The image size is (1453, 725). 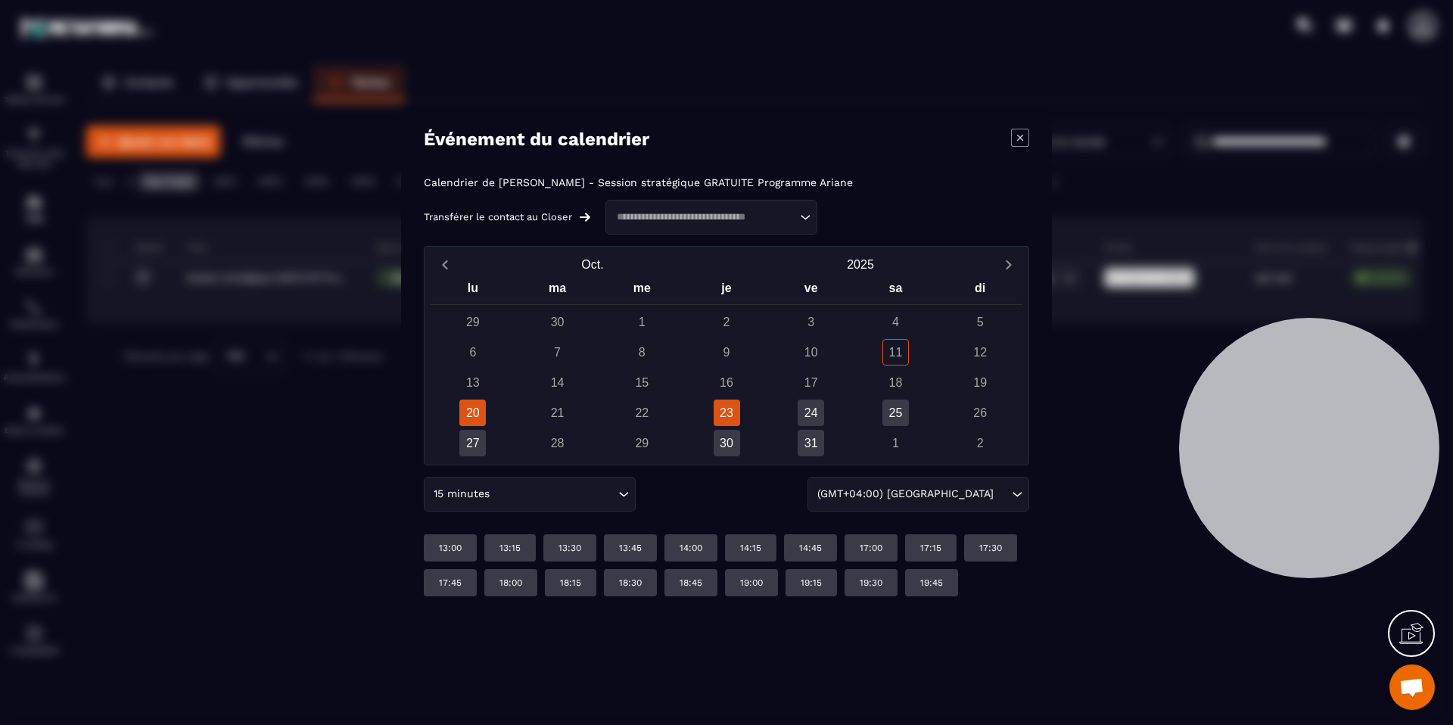 I want to click on div: Ouvrir le chat, so click(x=1412, y=687).